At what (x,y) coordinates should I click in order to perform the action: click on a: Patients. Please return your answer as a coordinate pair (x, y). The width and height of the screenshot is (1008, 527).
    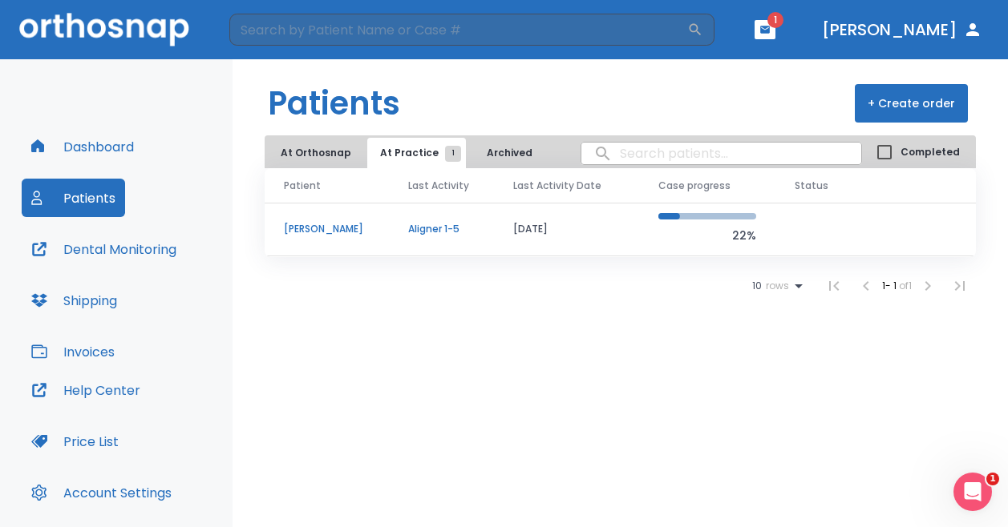
    Looking at the image, I should click on (73, 198).